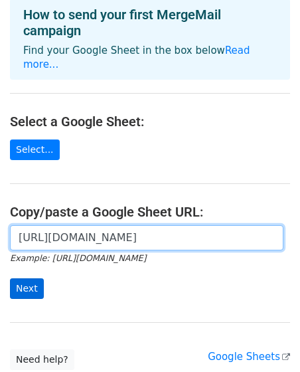  Describe the element at coordinates (150, 23) in the screenshot. I see `h4: How to send your first MergeMail campaign` at that location.